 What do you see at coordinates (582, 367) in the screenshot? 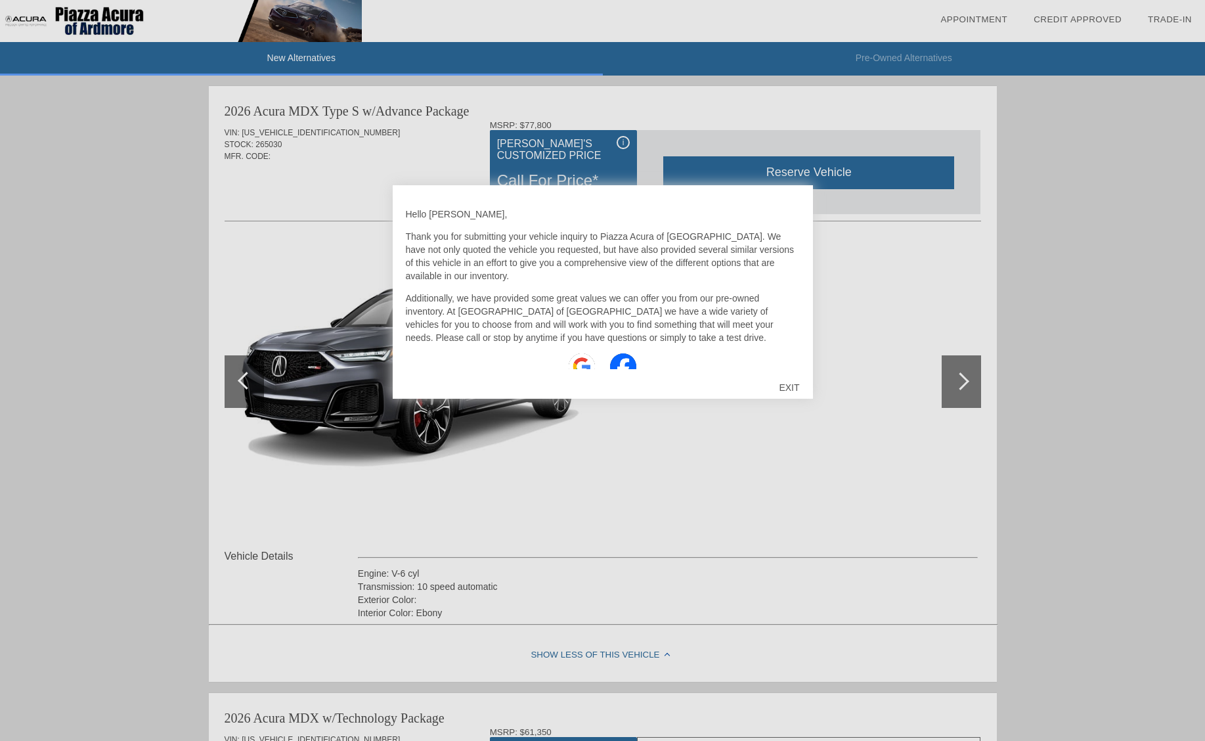
I see `img: Google Icon` at bounding box center [582, 367].